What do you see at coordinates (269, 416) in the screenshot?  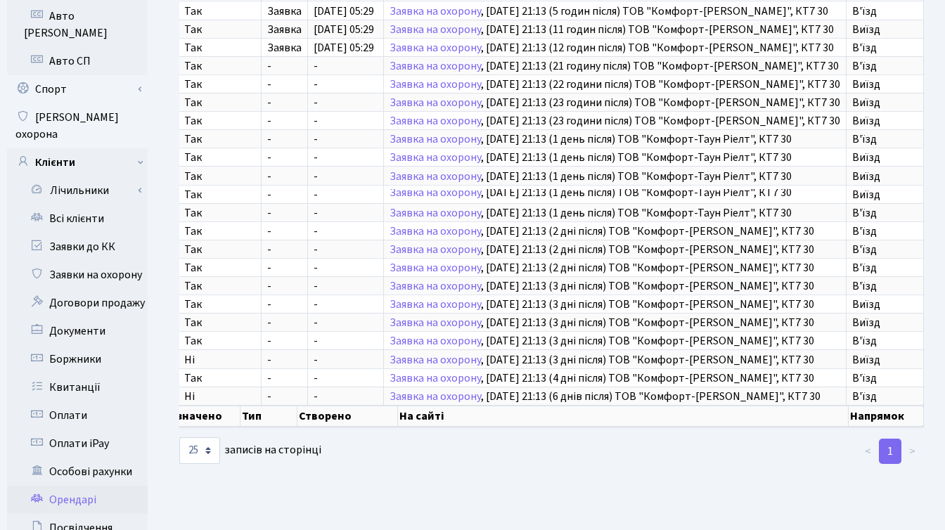 I see `th: Тип` at bounding box center [269, 416].